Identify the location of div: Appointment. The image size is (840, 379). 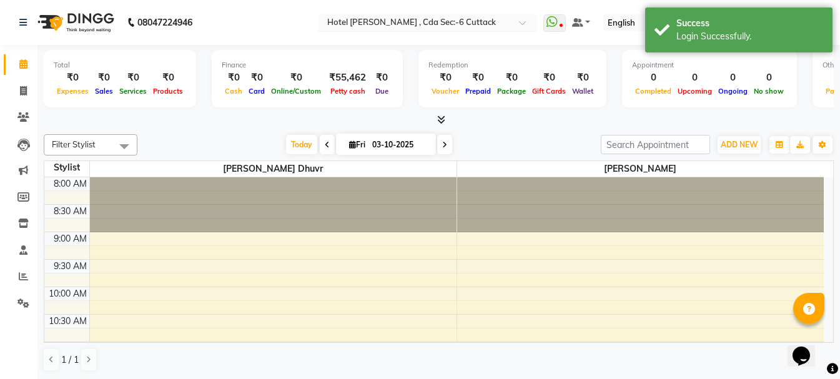
(710, 65).